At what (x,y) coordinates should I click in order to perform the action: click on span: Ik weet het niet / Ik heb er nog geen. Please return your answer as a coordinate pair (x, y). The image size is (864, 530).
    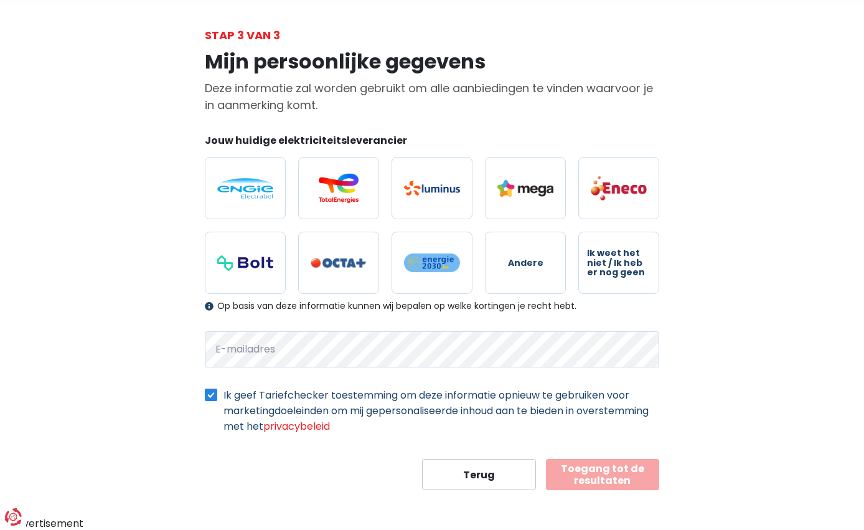
    Looking at the image, I should click on (619, 263).